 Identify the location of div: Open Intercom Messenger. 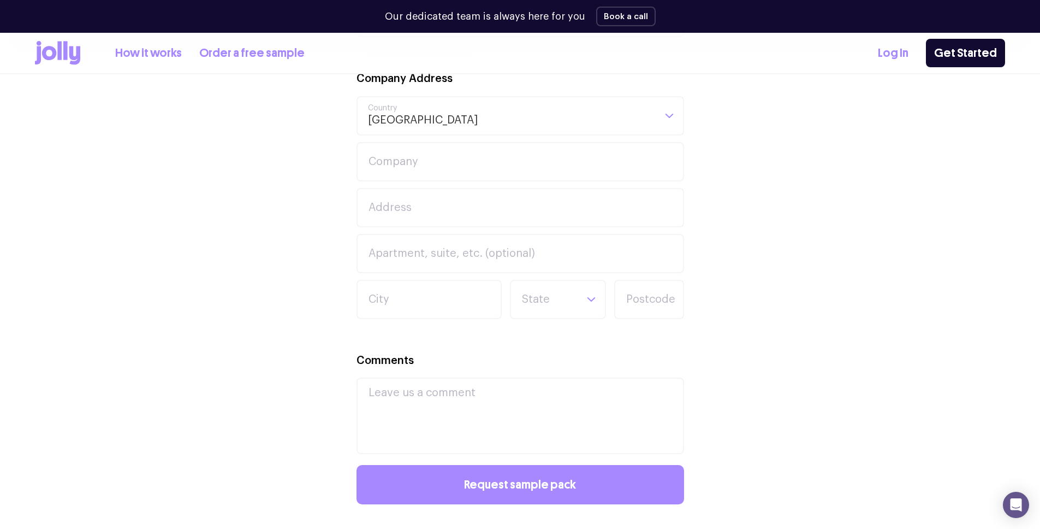
(1016, 505).